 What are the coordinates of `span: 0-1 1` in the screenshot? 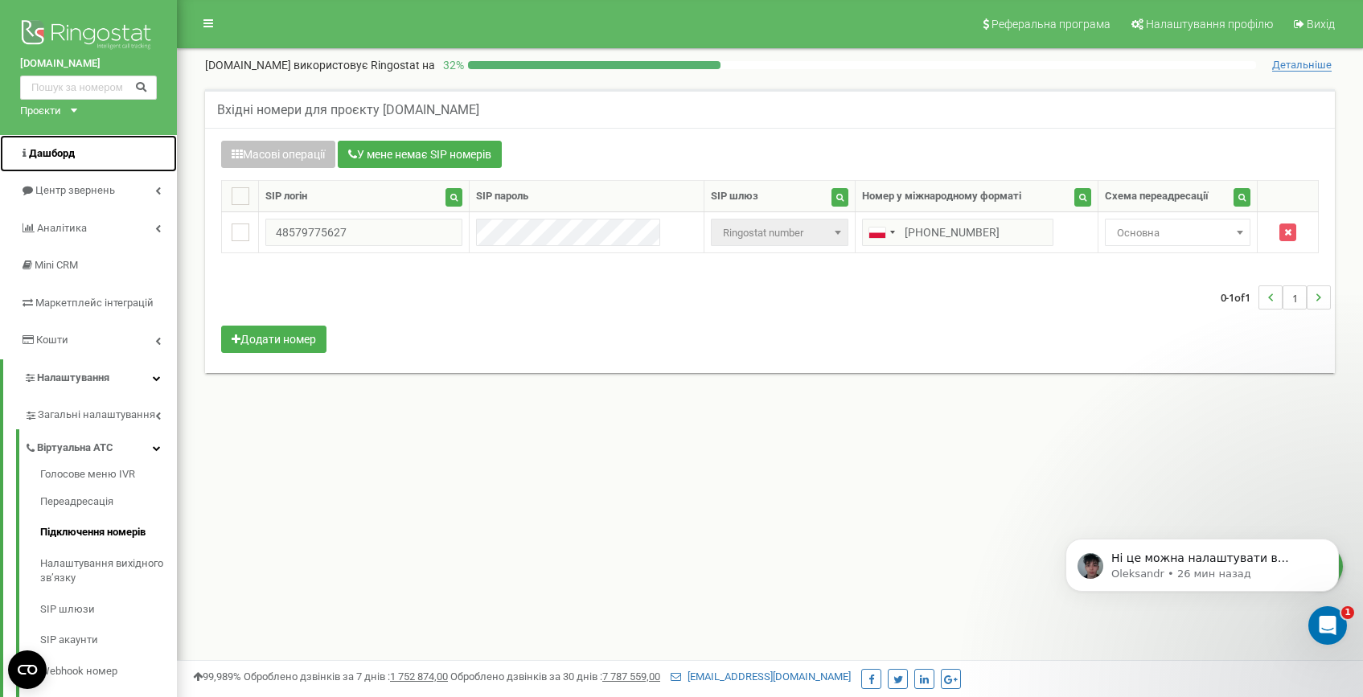 It's located at (1239, 297).